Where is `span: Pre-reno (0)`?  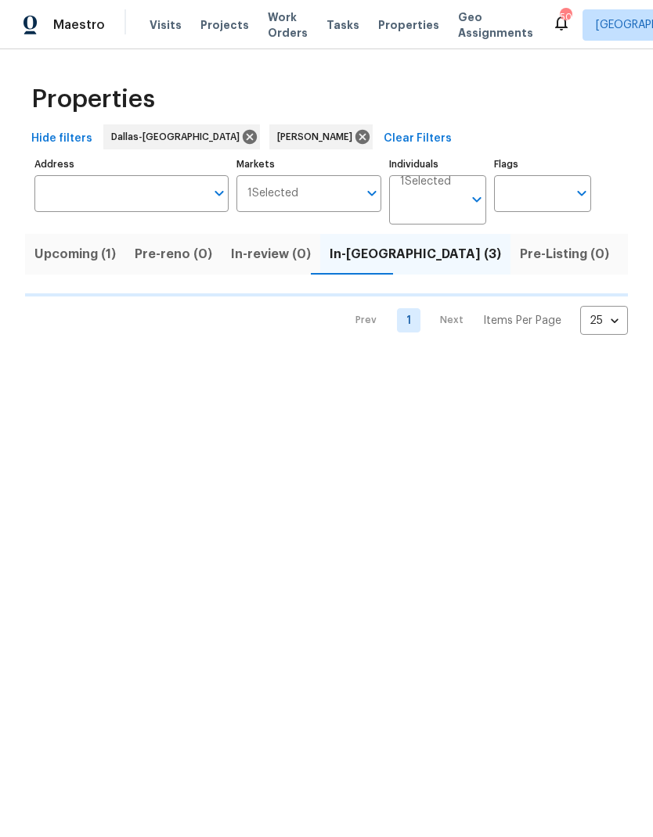
span: Pre-reno (0) is located at coordinates (173, 254).